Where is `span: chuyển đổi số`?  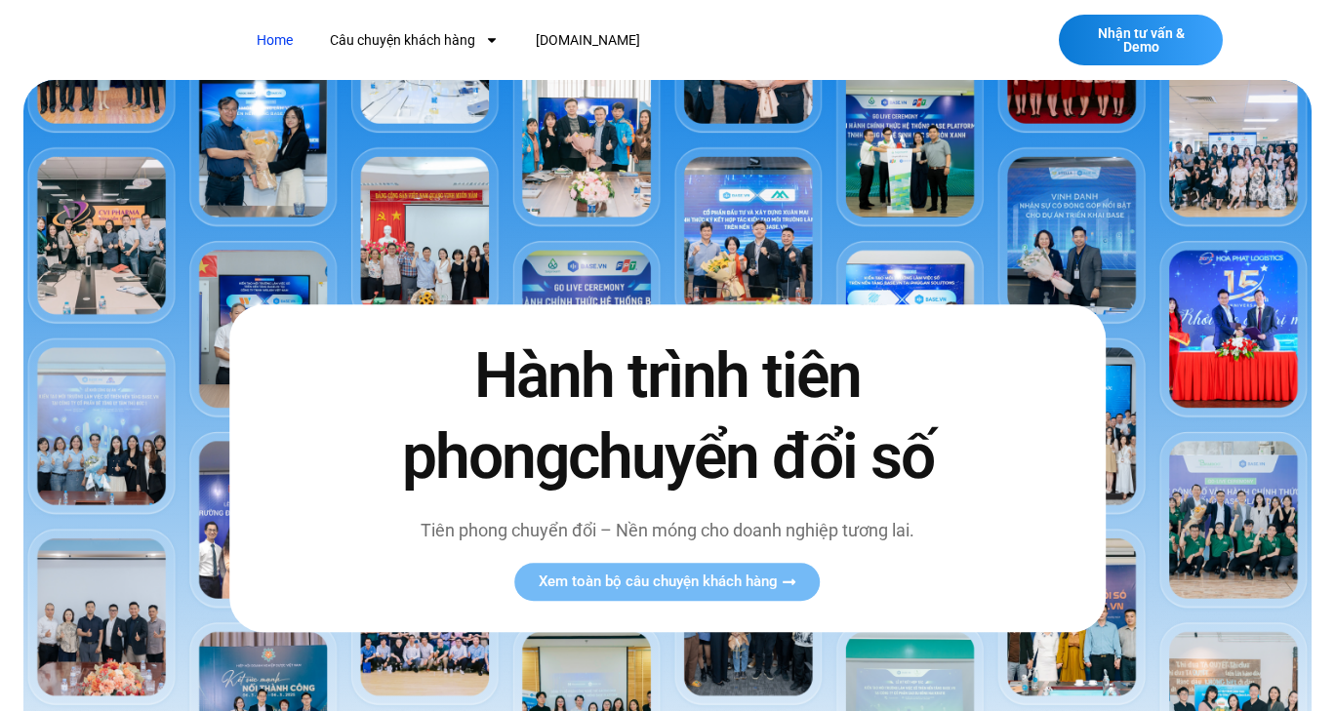
span: chuyển đổi số is located at coordinates (750, 457).